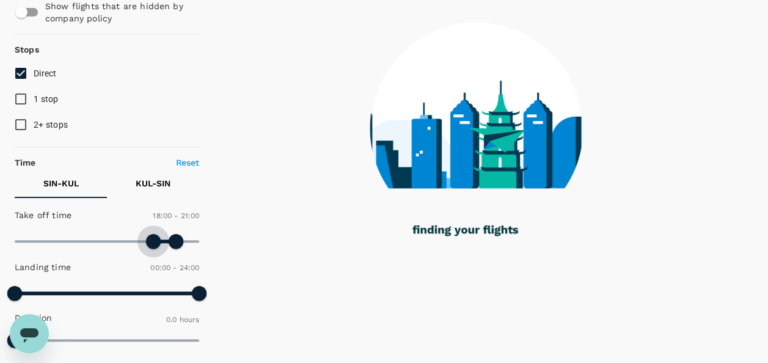  I want to click on span: Direct, so click(45, 73).